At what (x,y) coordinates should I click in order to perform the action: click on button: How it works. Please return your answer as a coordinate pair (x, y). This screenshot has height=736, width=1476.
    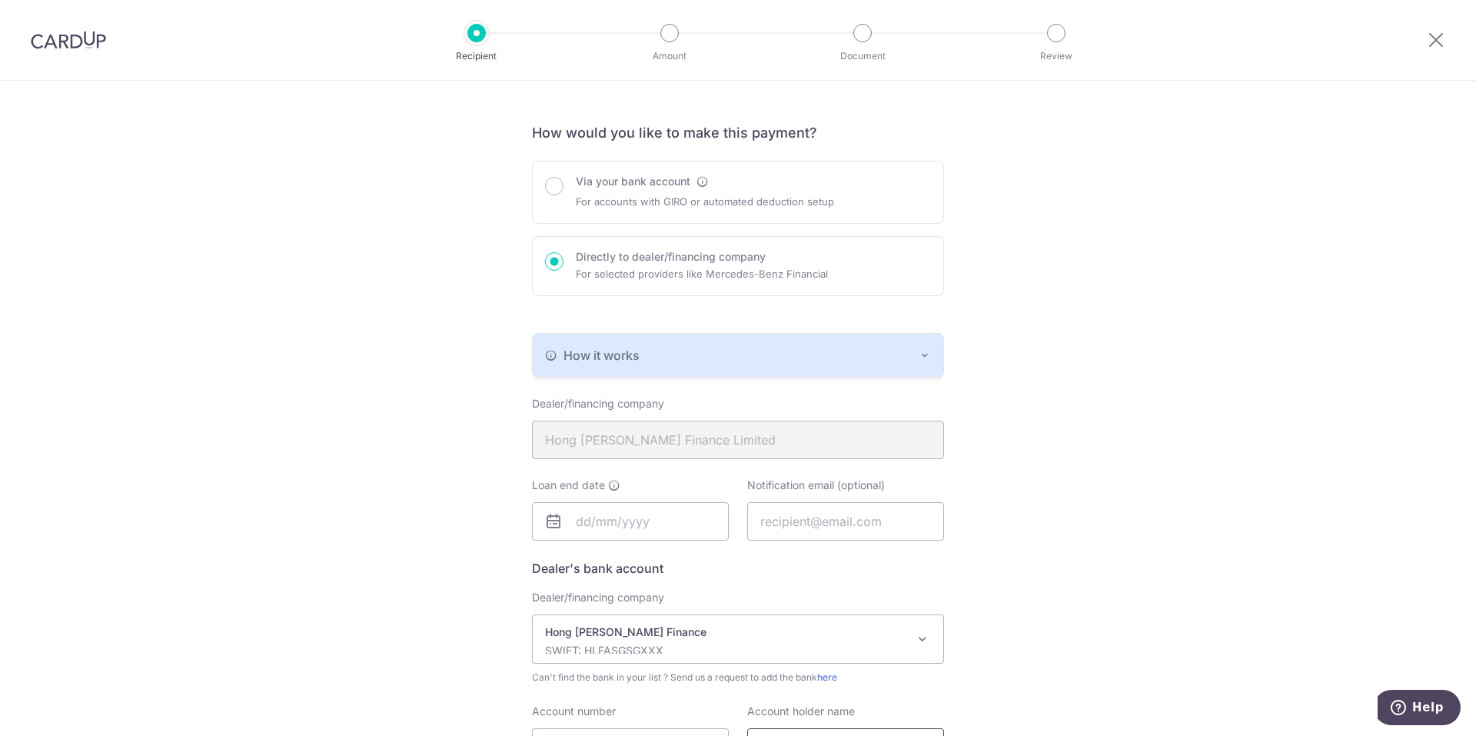
    Looking at the image, I should click on (738, 355).